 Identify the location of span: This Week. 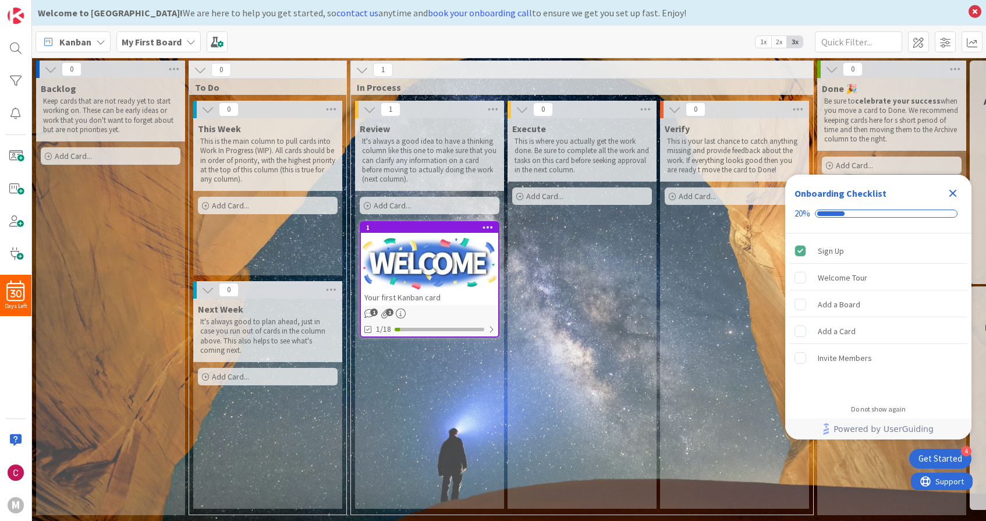
(220, 129).